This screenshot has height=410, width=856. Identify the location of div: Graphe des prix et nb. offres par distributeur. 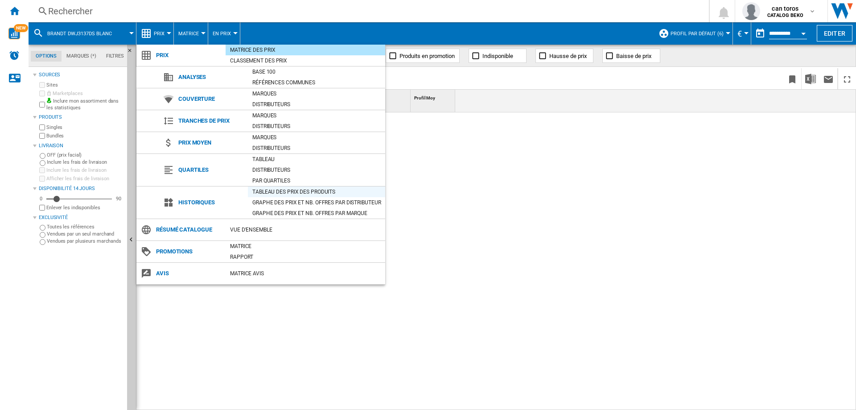
(317, 202).